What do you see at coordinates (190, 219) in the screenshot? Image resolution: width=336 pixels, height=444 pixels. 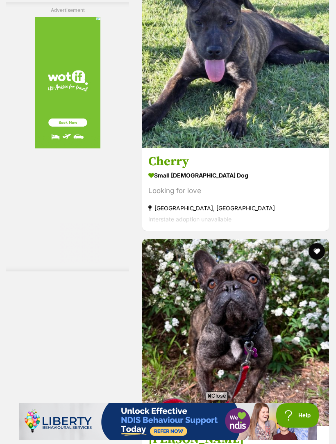 I see `span: Interstate adoption unavailable` at bounding box center [190, 219].